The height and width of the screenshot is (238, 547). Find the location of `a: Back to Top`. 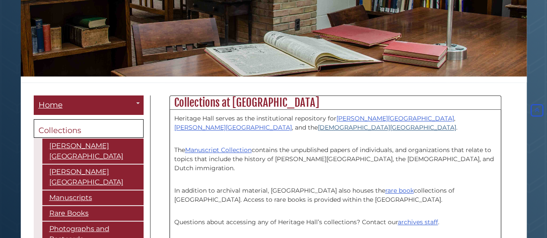

a: Back to Top is located at coordinates (537, 111).